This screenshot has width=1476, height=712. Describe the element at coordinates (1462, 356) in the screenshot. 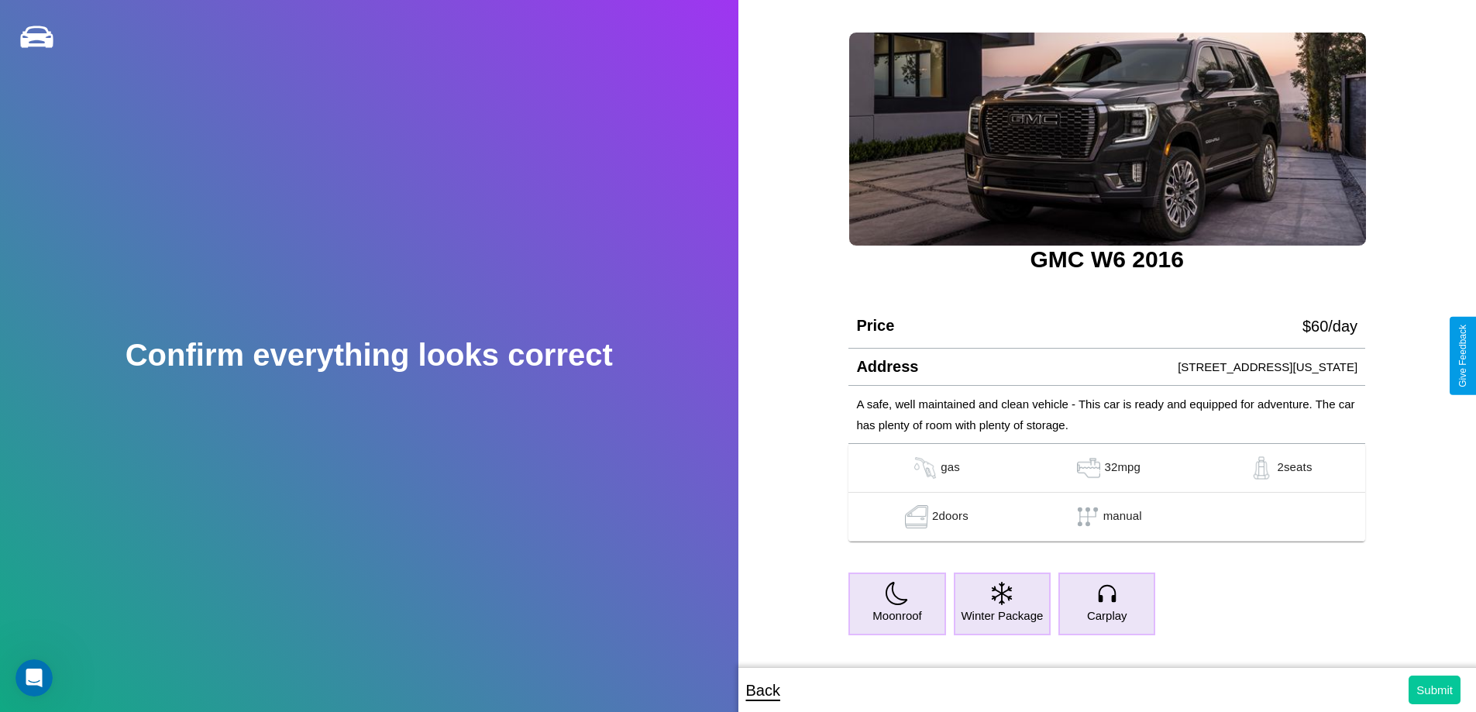

I see `div: Give Feedback` at that location.